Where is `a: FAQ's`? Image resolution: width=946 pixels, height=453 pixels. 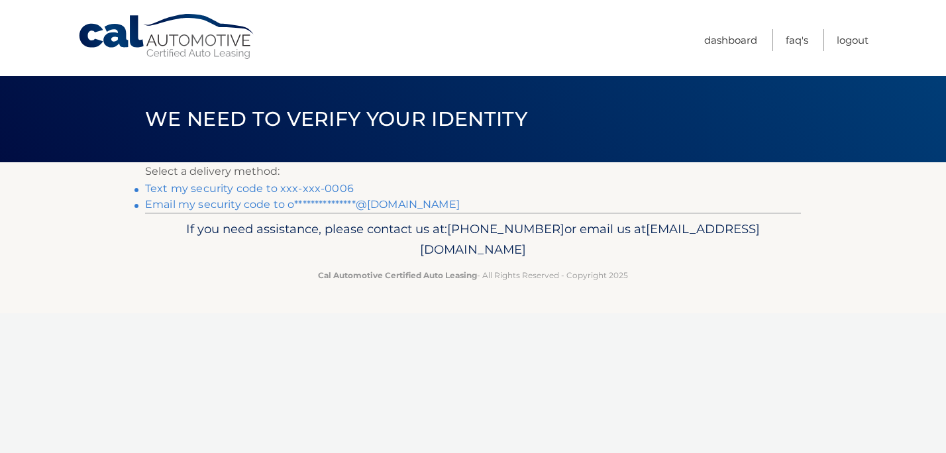 a: FAQ's is located at coordinates (797, 40).